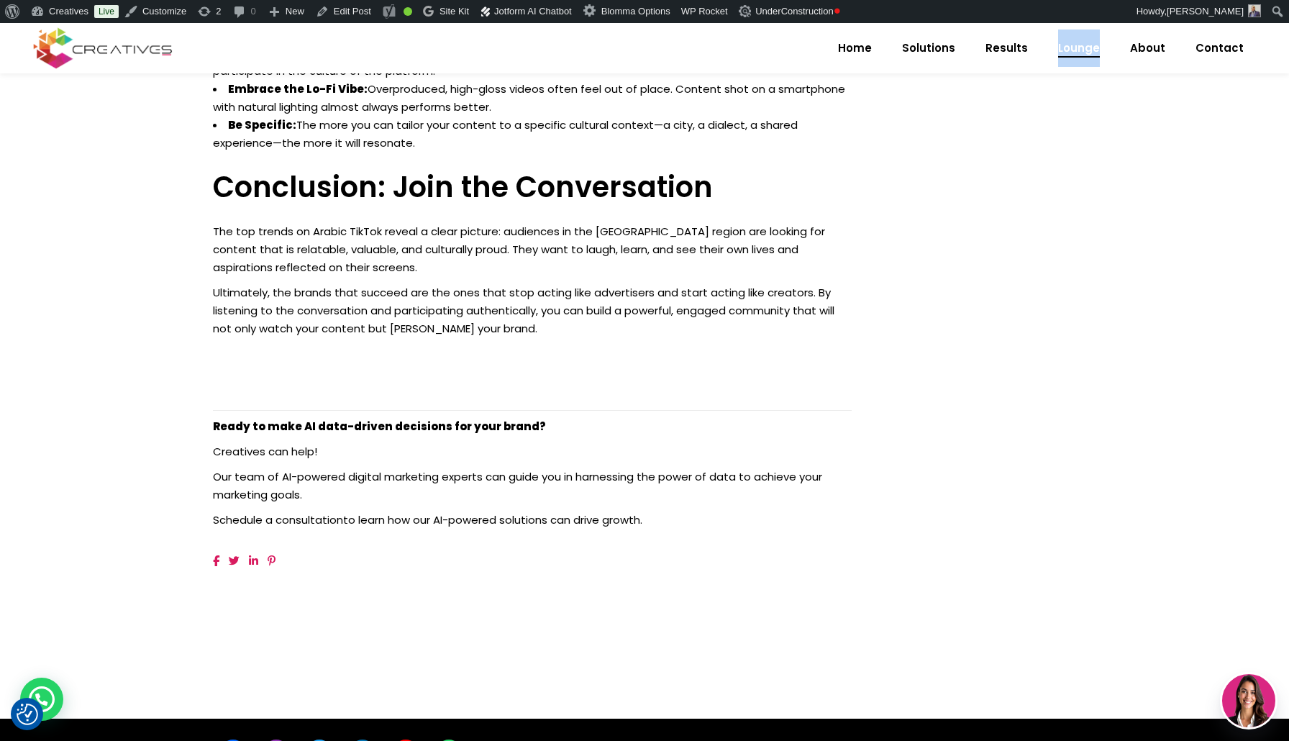  Describe the element at coordinates (106, 12) in the screenshot. I see `a: Live` at that location.